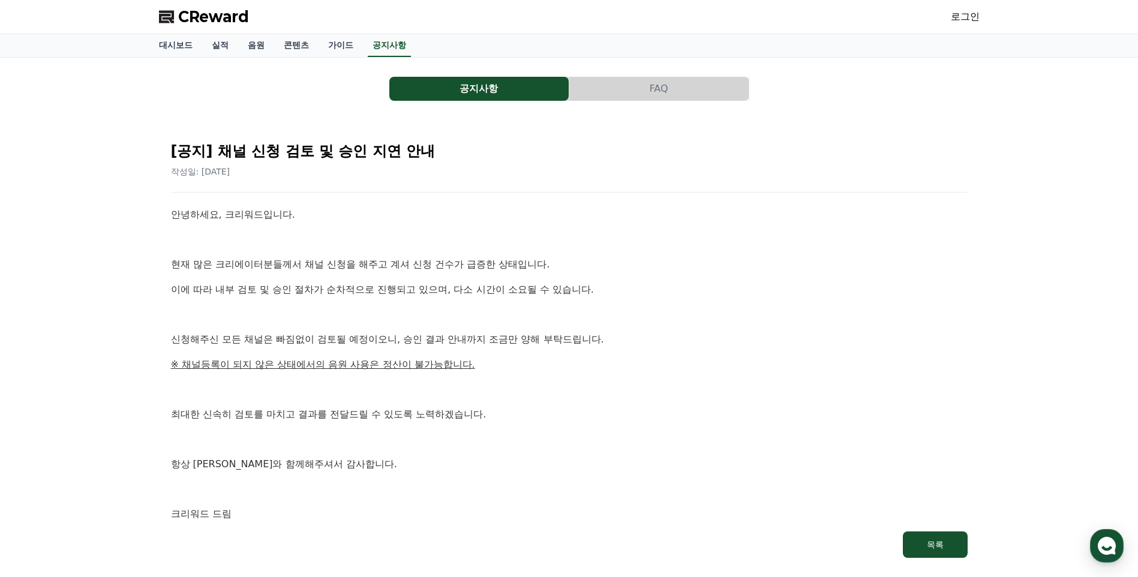 This screenshot has width=1138, height=577. I want to click on p: 이에 따라 내부 검토 및 승인 절차가 순차적으로 진행되고 있으며, 다소 시간이 소요될 수 있습니다., so click(569, 290).